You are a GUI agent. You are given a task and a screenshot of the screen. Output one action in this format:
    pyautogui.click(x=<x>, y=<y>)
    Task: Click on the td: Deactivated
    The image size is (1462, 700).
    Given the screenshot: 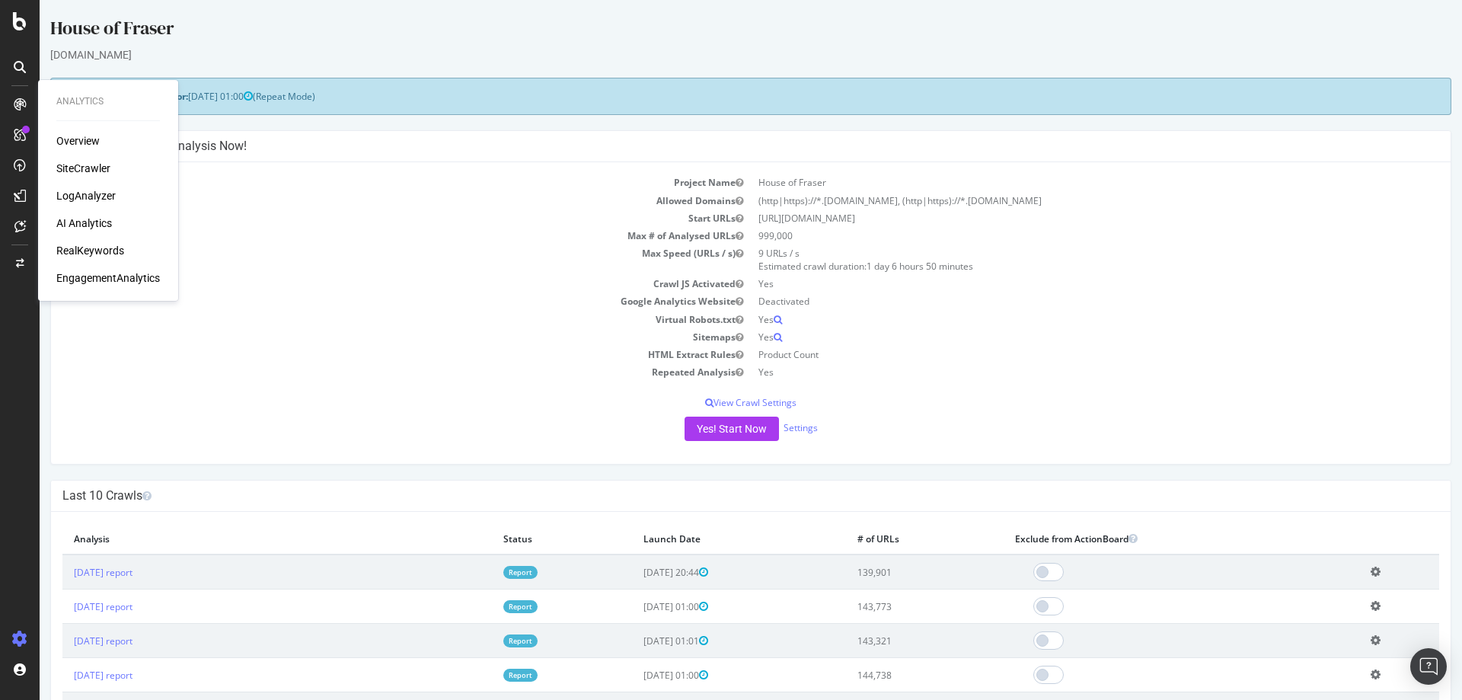 What is the action you would take?
    pyautogui.click(x=1055, y=301)
    